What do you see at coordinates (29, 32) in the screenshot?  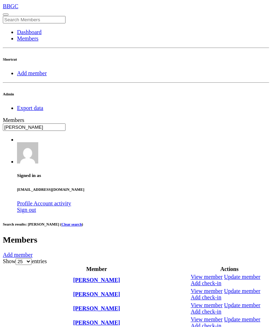 I see `a: Dashboard` at bounding box center [29, 32].